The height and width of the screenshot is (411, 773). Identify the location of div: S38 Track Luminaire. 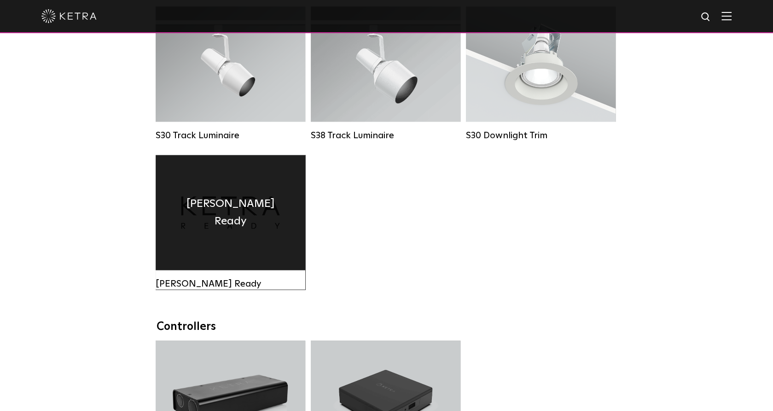
(385, 135).